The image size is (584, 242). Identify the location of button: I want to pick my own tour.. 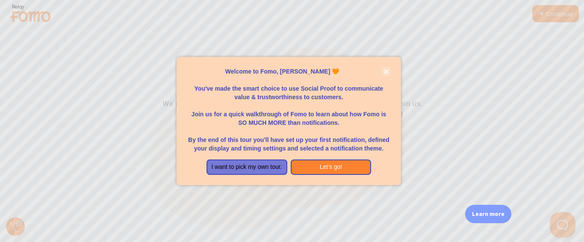
(247, 167).